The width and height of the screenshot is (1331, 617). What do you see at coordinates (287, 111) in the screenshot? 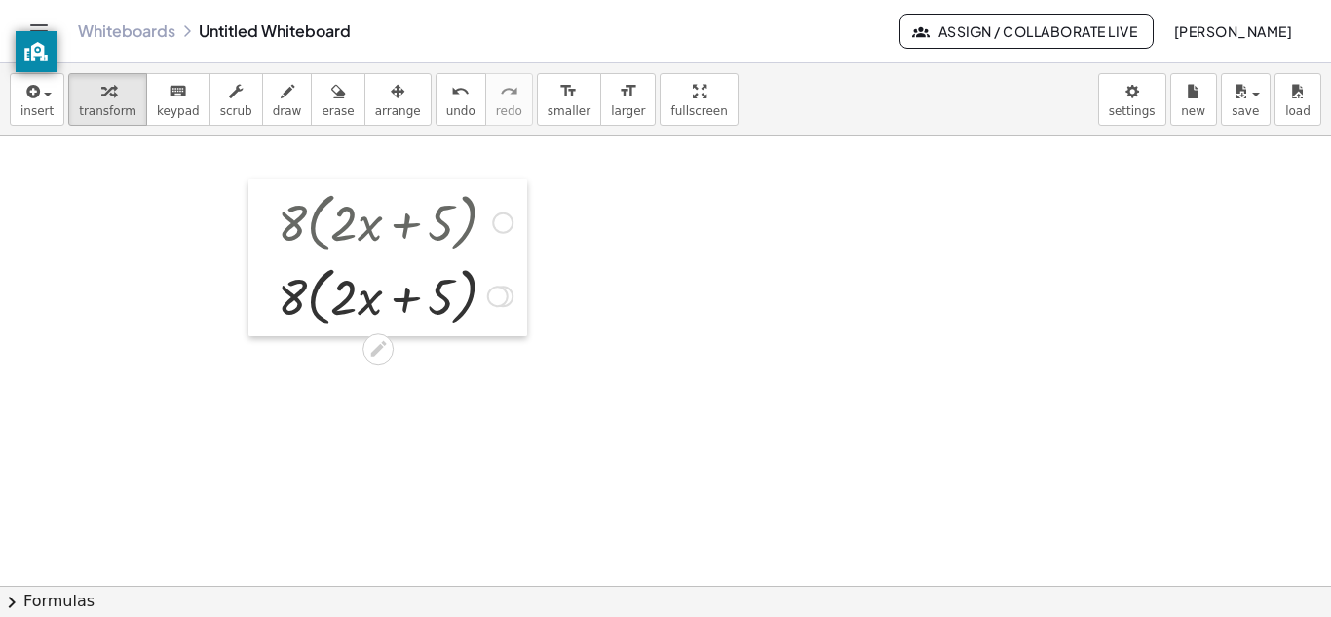
I see `span: draw` at bounding box center [287, 111].